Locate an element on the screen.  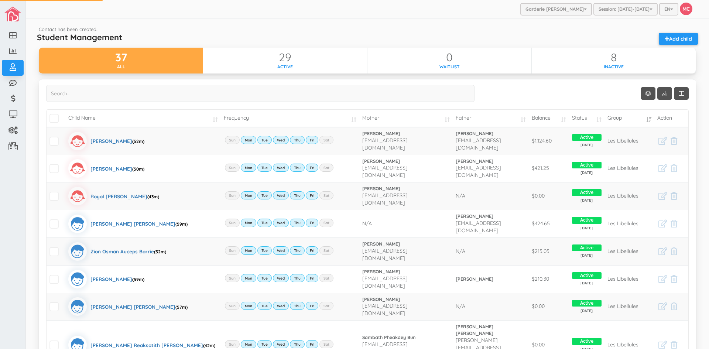
img: boyicon.svg is located at coordinates (78, 251).